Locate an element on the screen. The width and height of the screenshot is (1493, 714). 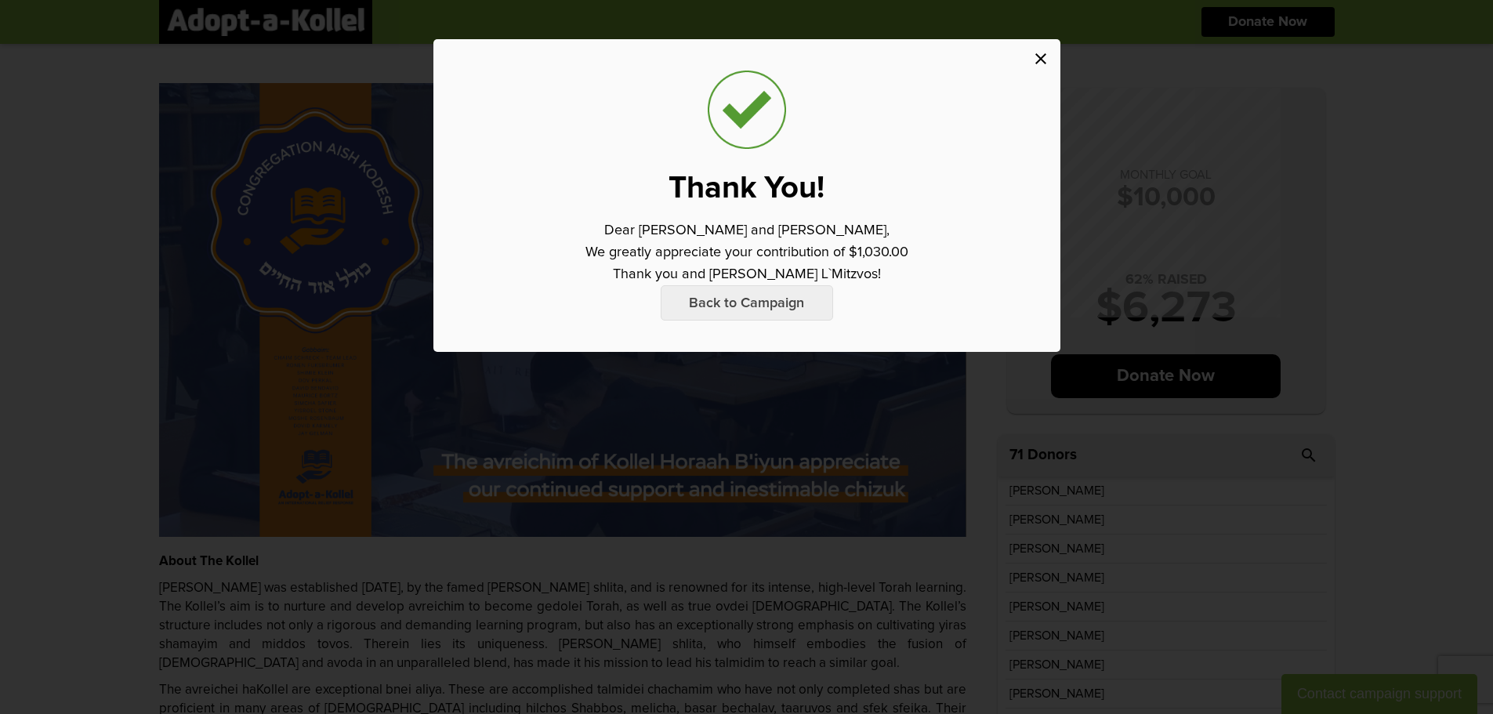
p: Back to Campaign is located at coordinates (747, 302).